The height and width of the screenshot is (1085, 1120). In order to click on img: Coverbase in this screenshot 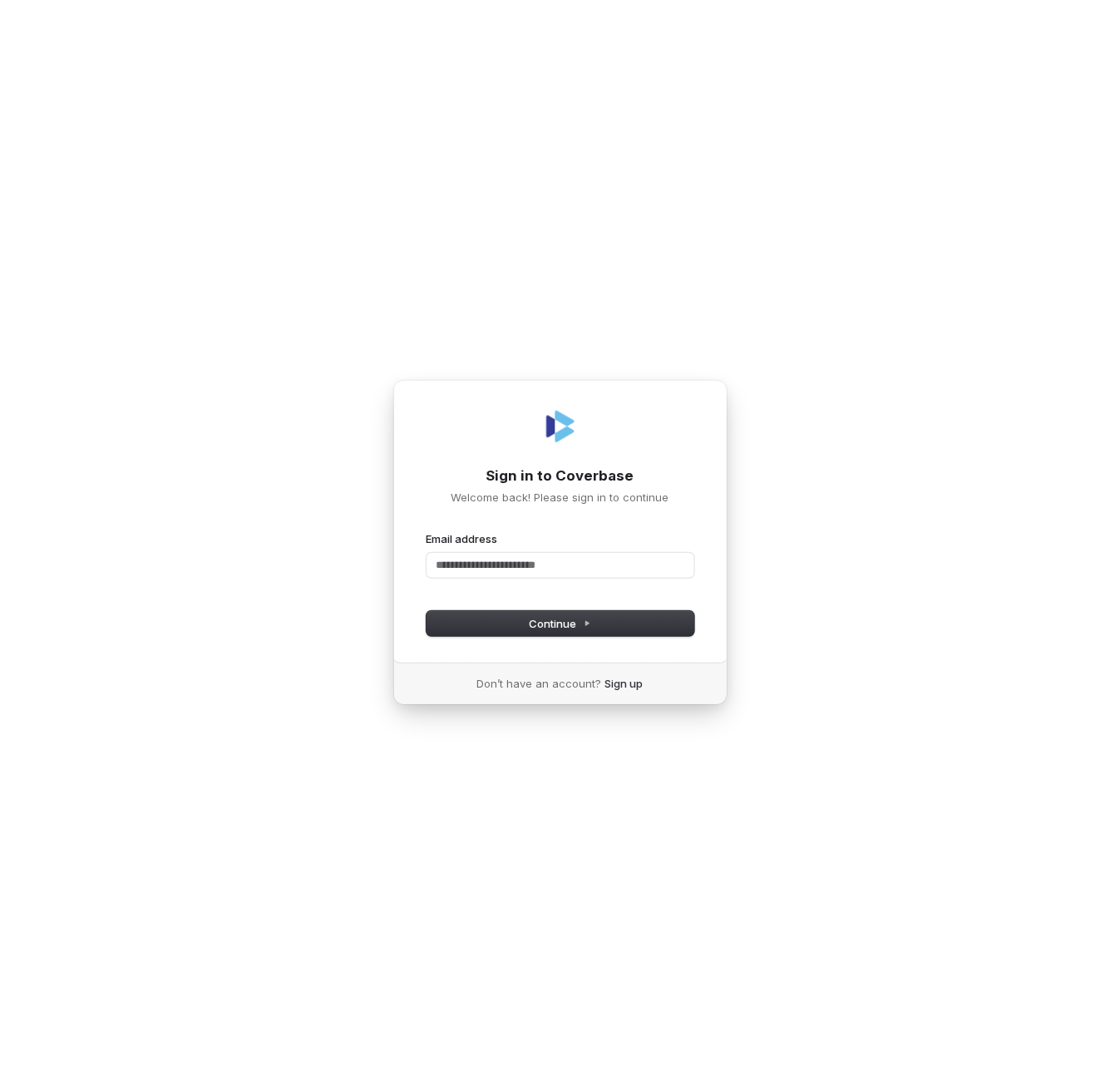, I will do `click(560, 427)`.